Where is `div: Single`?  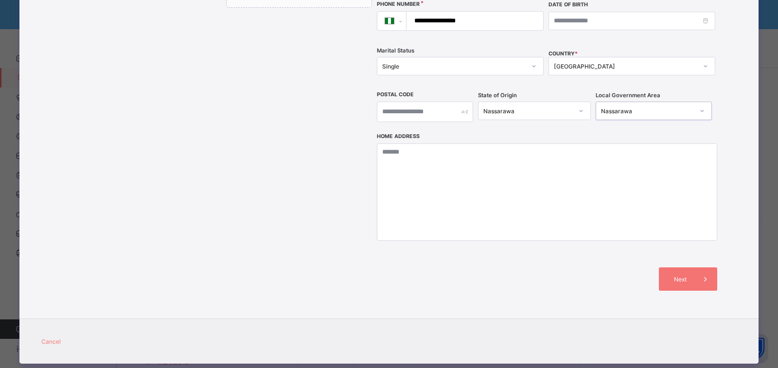
div: Single is located at coordinates (454, 66).